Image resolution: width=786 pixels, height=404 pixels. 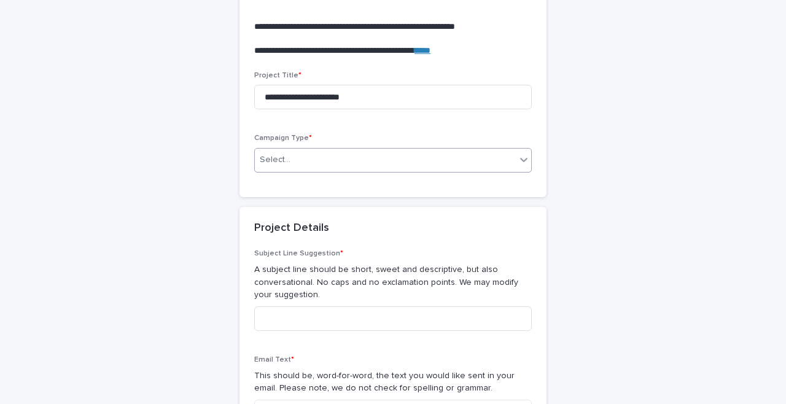 What do you see at coordinates (393, 282) in the screenshot?
I see `p: A subject line should be short, sweet and descriptive, but also conversational. No caps and no ex...` at bounding box center [393, 282].